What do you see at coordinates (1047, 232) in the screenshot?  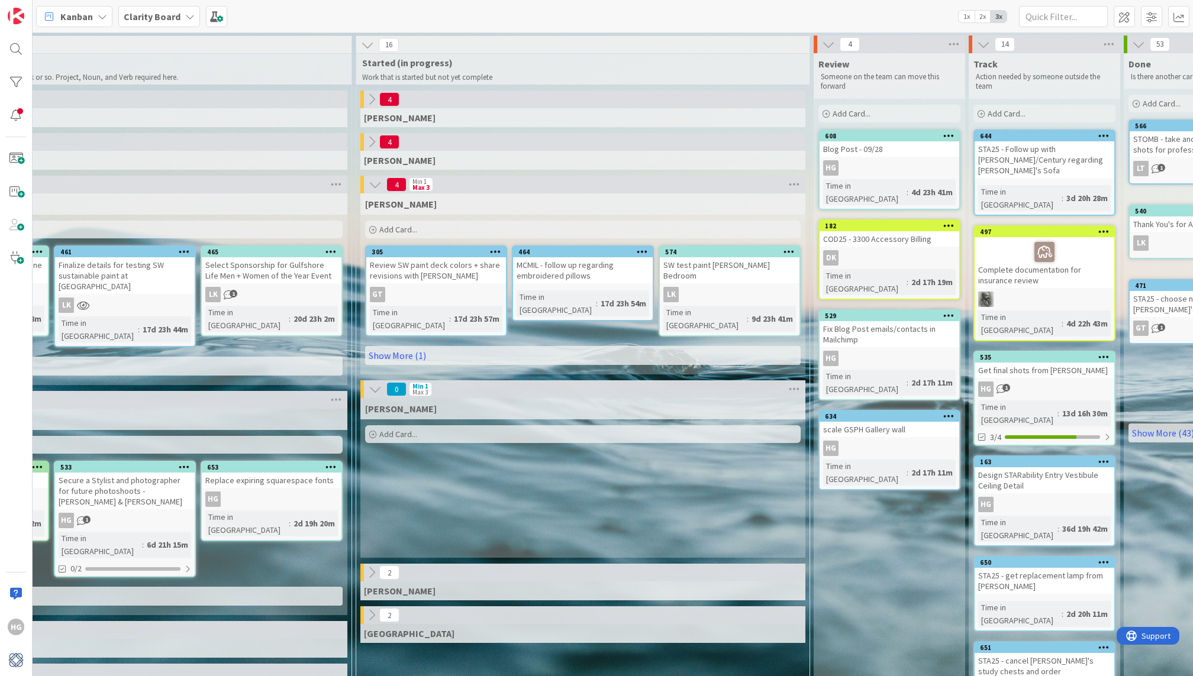 I see `div: 497` at bounding box center [1047, 232].